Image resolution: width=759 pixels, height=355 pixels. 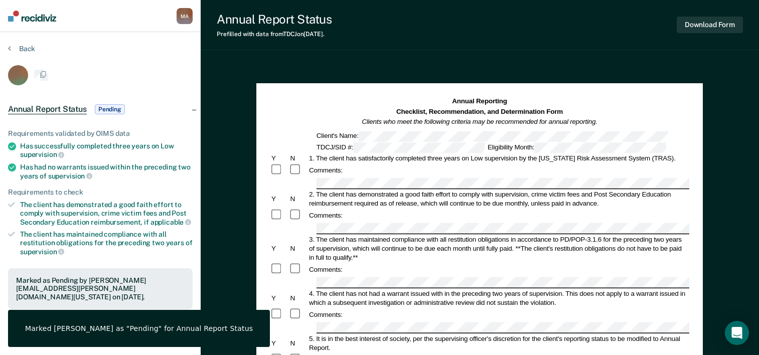 What do you see at coordinates (274, 19) in the screenshot?
I see `div: Annual Report Status` at bounding box center [274, 19].